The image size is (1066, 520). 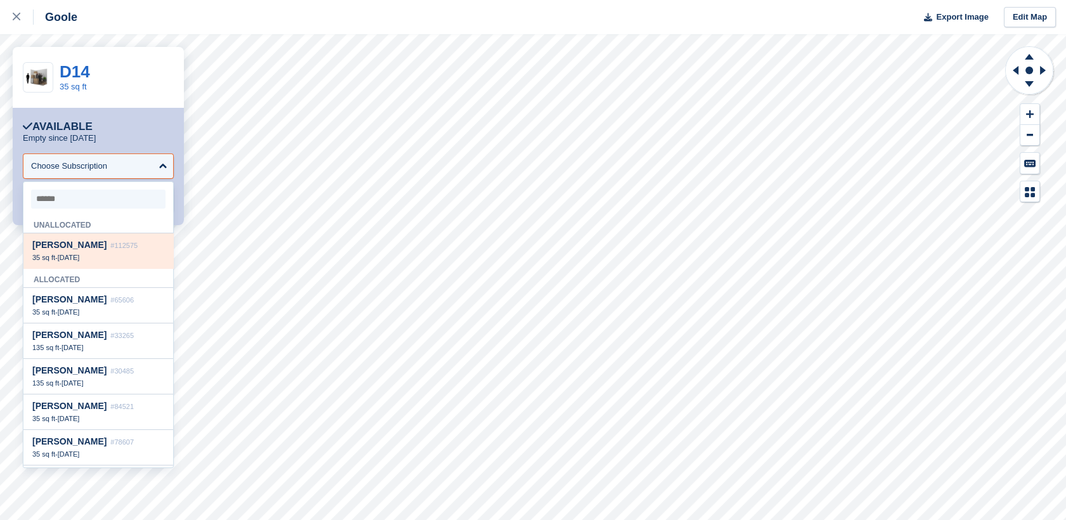 I want to click on img: 32-sqft-unit.jpg, so click(x=38, y=77).